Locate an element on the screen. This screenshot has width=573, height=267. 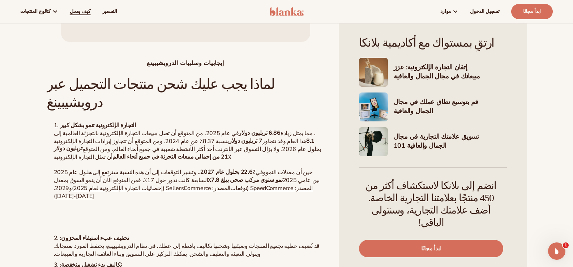
a: شوبيفاي الصورة 8 تسويق علامتك التجارية في مجال الجمال والعافية 101 is located at coordinates (433, 142).